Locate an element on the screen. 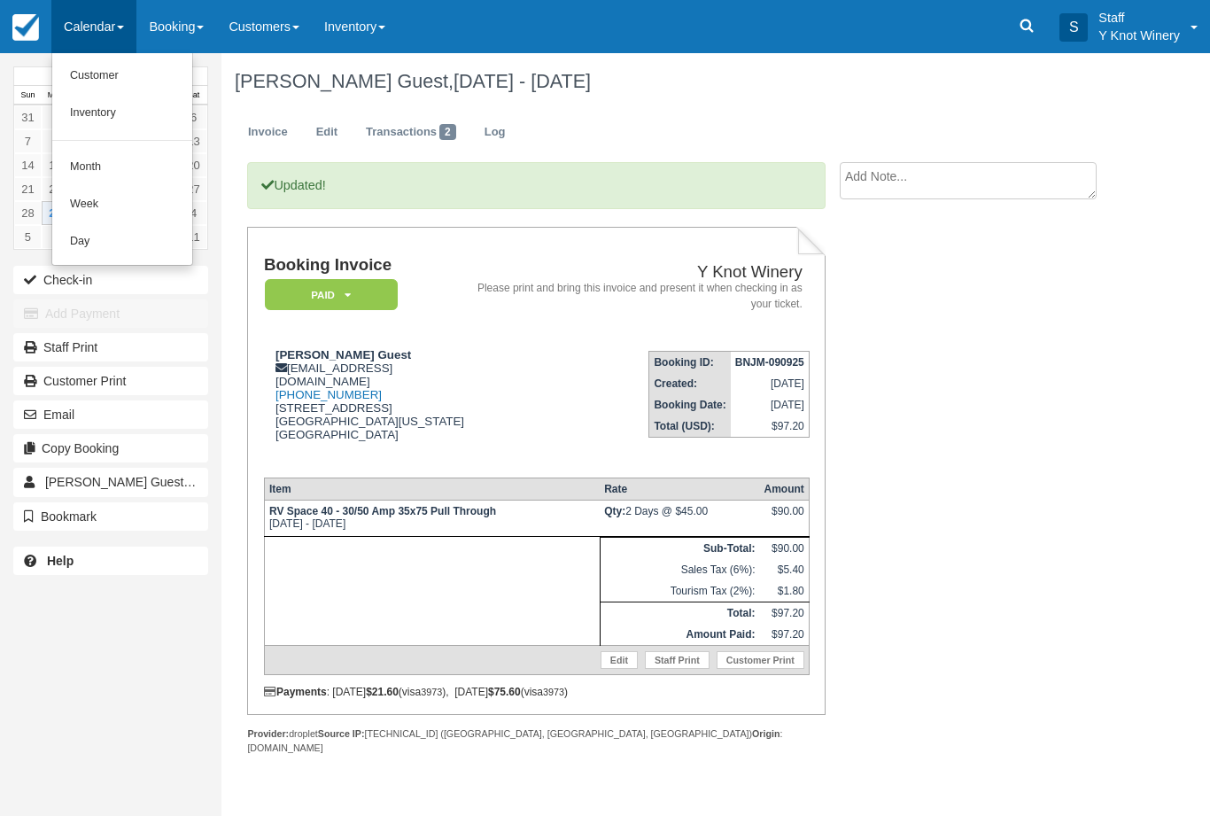  a: Customer is located at coordinates (122, 76).